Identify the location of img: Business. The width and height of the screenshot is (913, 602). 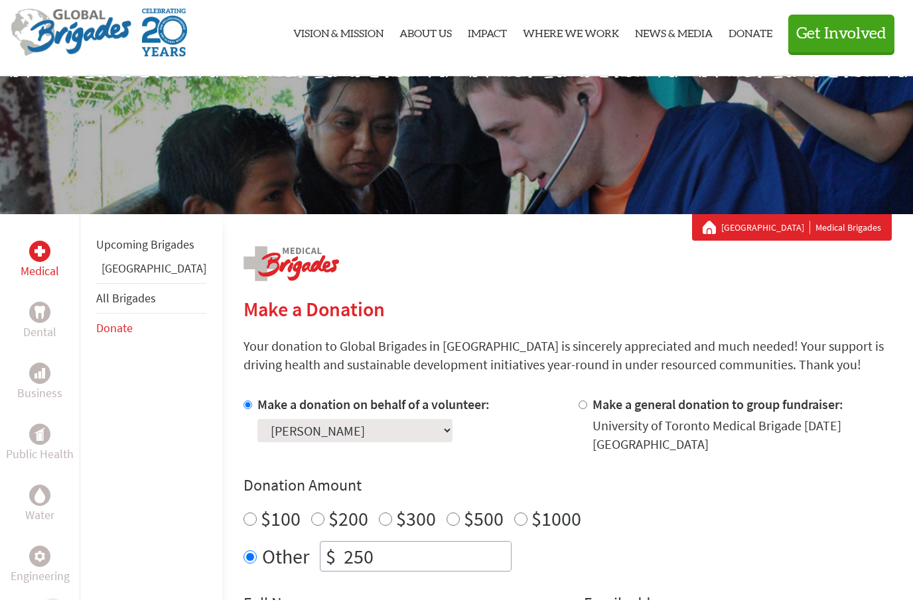
(40, 375).